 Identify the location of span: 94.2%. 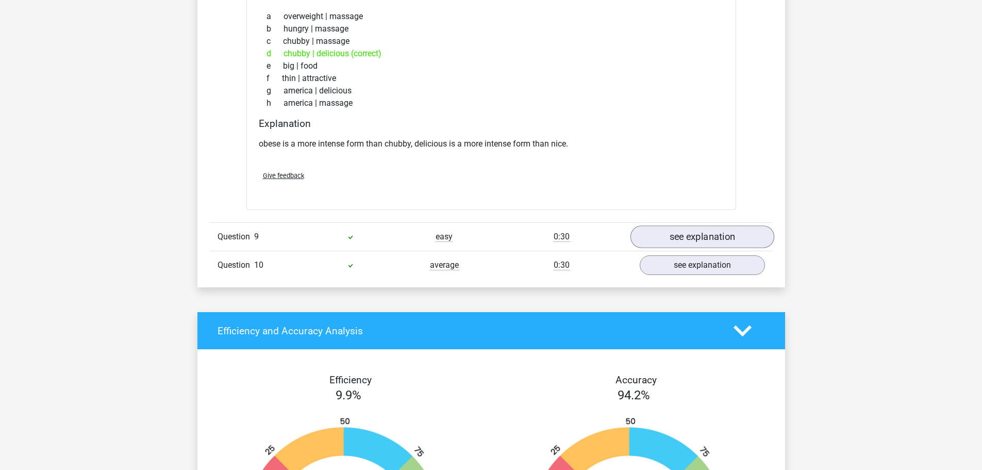
(633, 395).